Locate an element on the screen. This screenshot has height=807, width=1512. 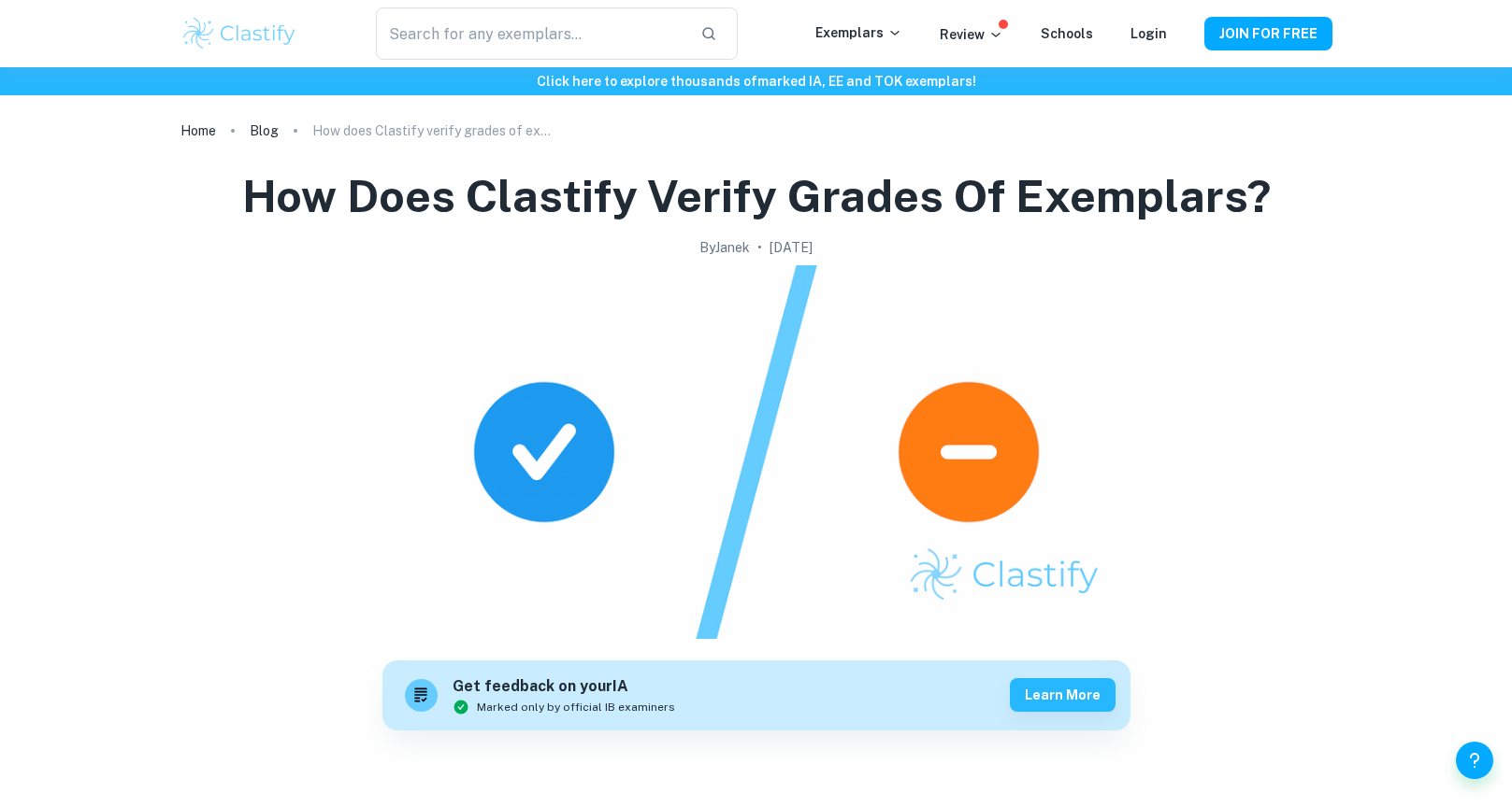
a: Get feedback on yourIAMarked only by official IB examinersLearn more is located at coordinates (756, 695).